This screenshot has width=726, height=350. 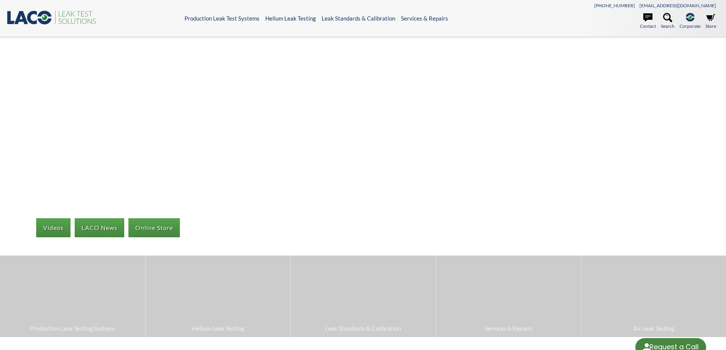 I want to click on span: Corporate, so click(x=690, y=26).